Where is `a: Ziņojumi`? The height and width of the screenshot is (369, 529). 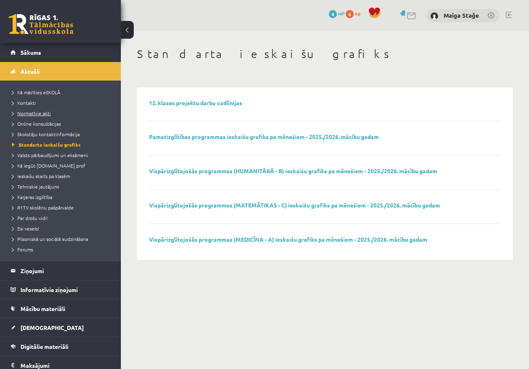 a: Ziņojumi is located at coordinates (60, 271).